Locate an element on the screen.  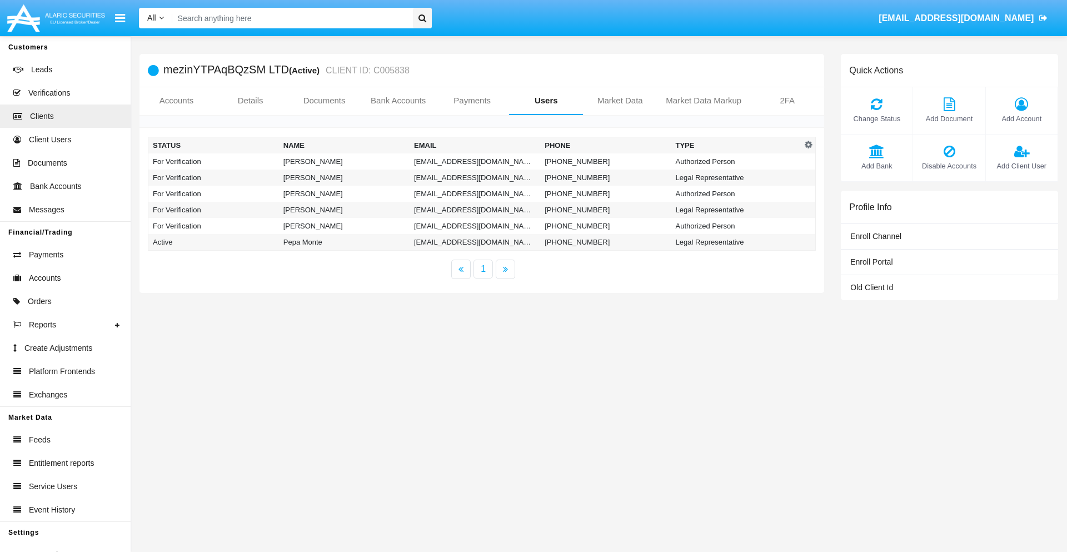
small: CLIENT ID: C005838 is located at coordinates (366, 71).